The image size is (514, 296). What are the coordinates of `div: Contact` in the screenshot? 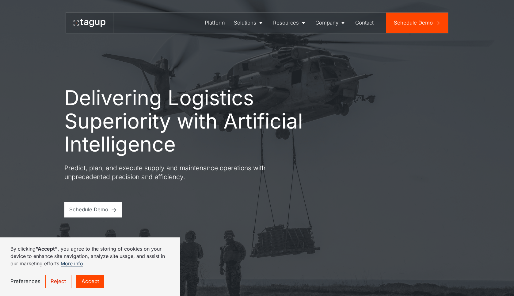 It's located at (364, 23).